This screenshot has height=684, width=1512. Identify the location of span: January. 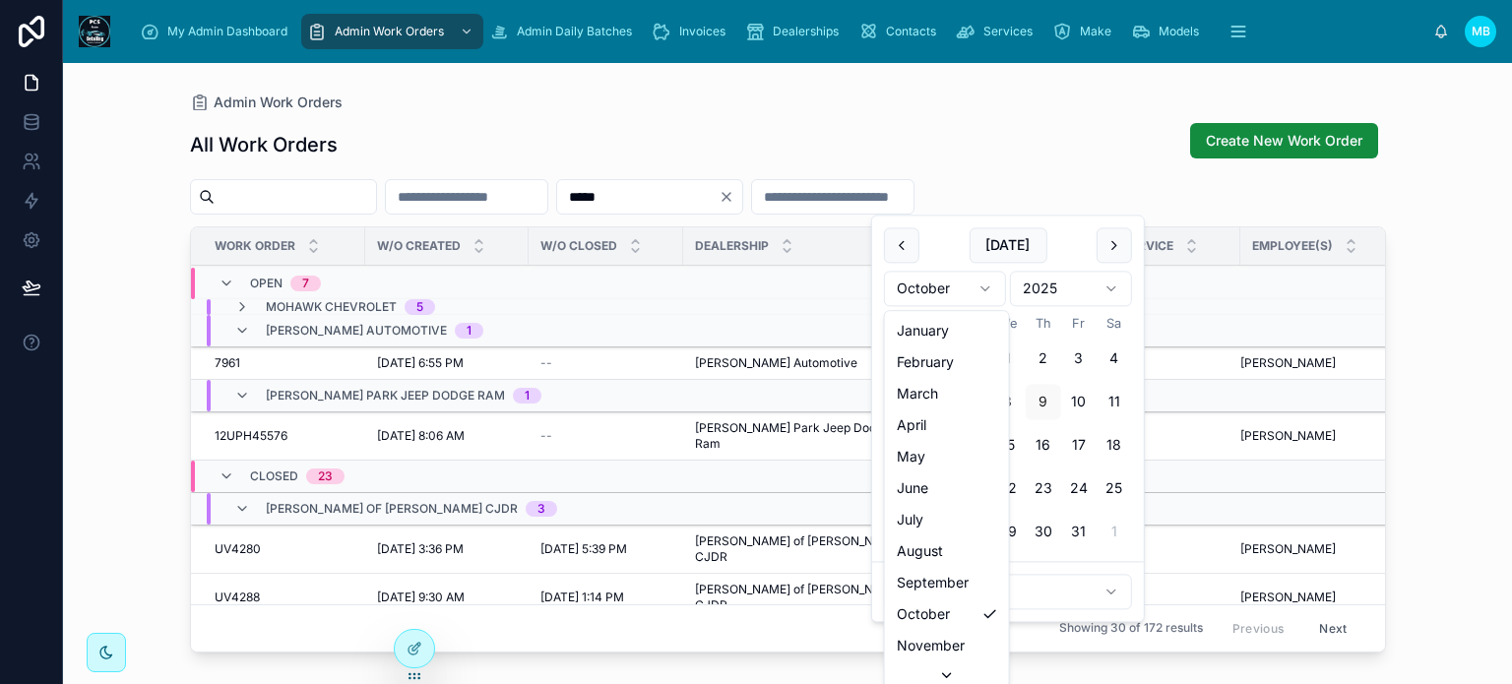
(922, 331).